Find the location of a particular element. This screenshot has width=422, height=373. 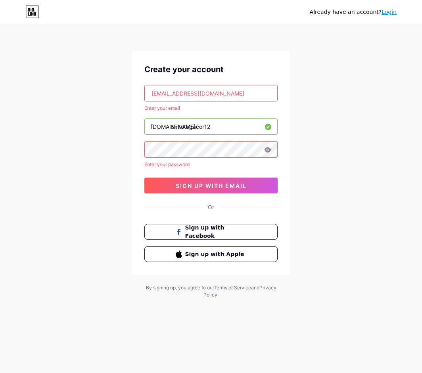

a: Sign up with Facebook is located at coordinates (211, 232).